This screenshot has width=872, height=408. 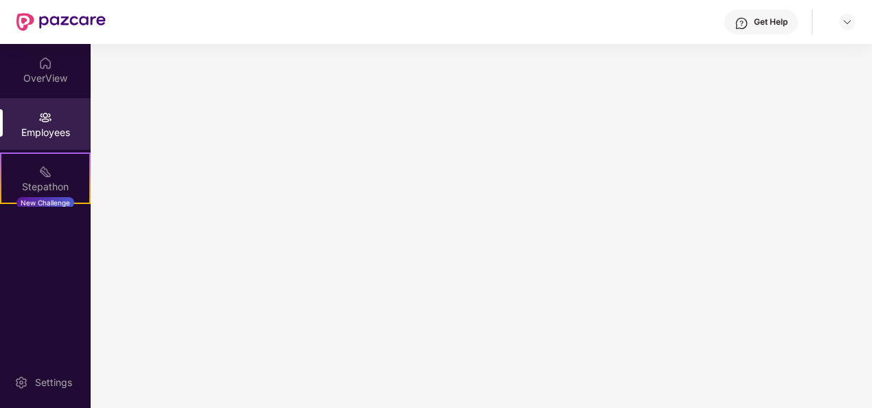 I want to click on div: Settings, so click(x=54, y=382).